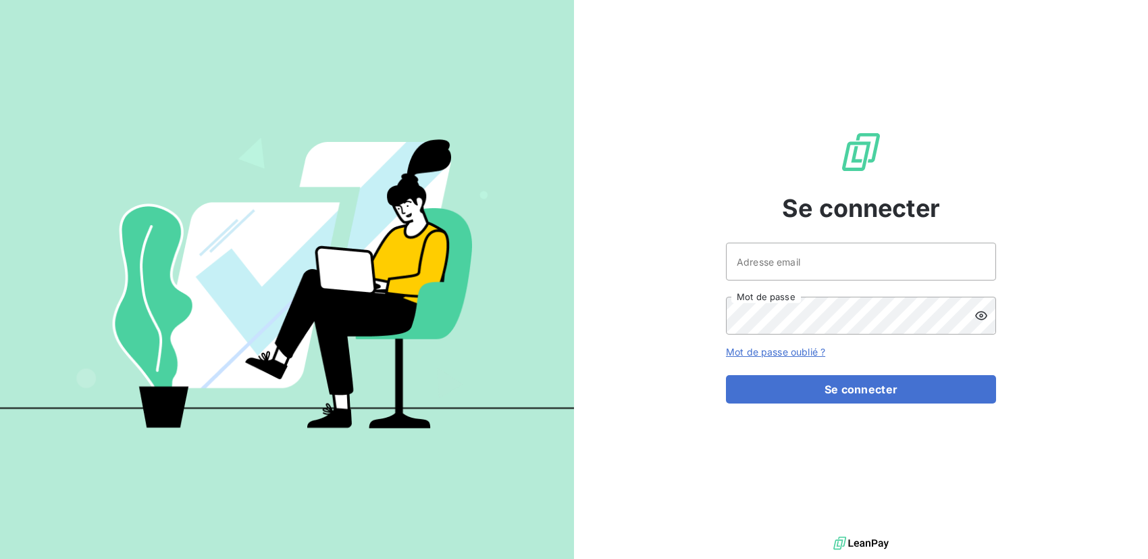  Describe the element at coordinates (861, 389) in the screenshot. I see `button: Se connecter` at that location.